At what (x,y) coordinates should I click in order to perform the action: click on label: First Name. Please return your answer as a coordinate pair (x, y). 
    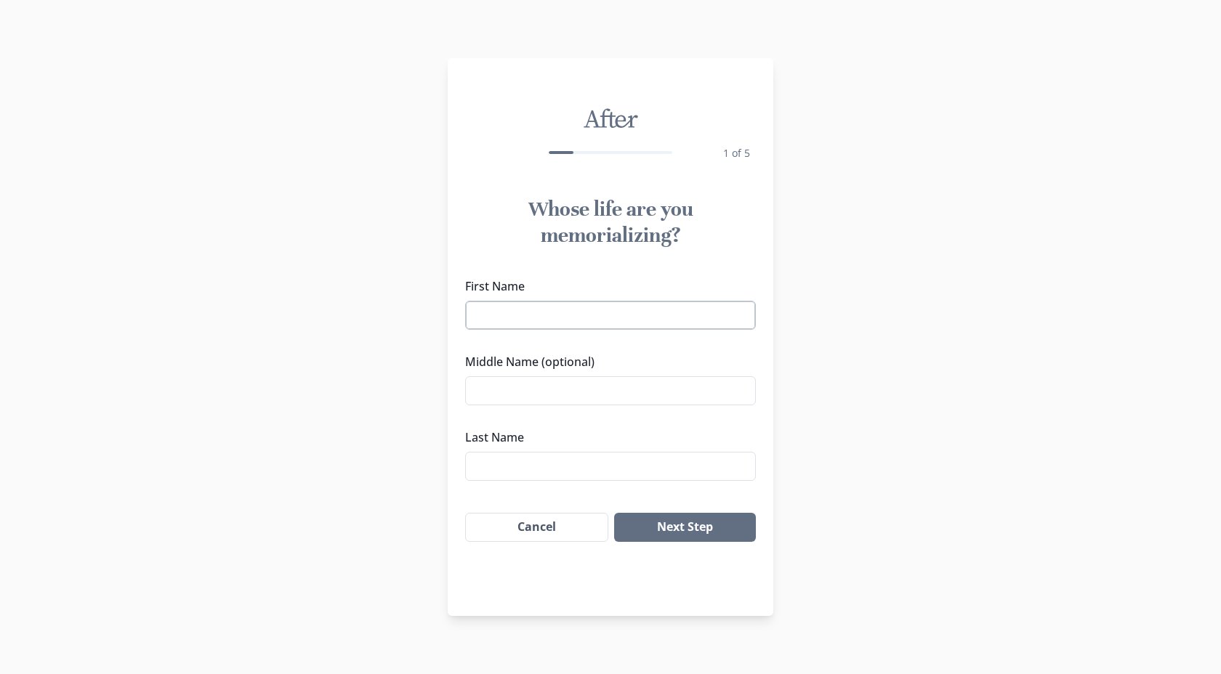
    Looking at the image, I should click on (606, 286).